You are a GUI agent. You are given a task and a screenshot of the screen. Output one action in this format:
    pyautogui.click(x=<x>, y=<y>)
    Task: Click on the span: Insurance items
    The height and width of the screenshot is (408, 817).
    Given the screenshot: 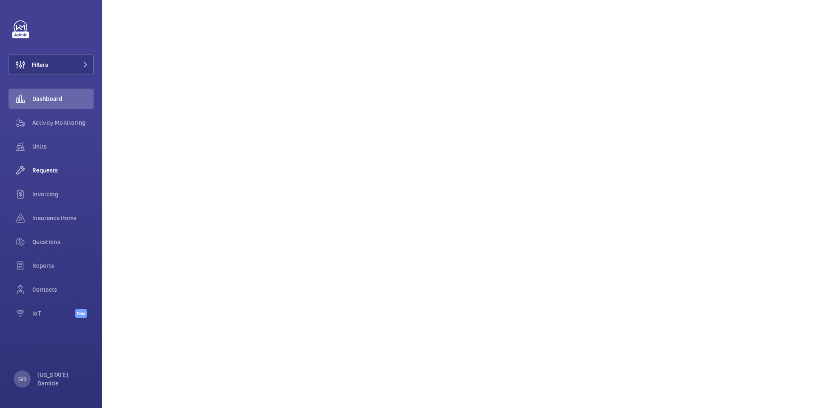 What is the action you would take?
    pyautogui.click(x=63, y=218)
    